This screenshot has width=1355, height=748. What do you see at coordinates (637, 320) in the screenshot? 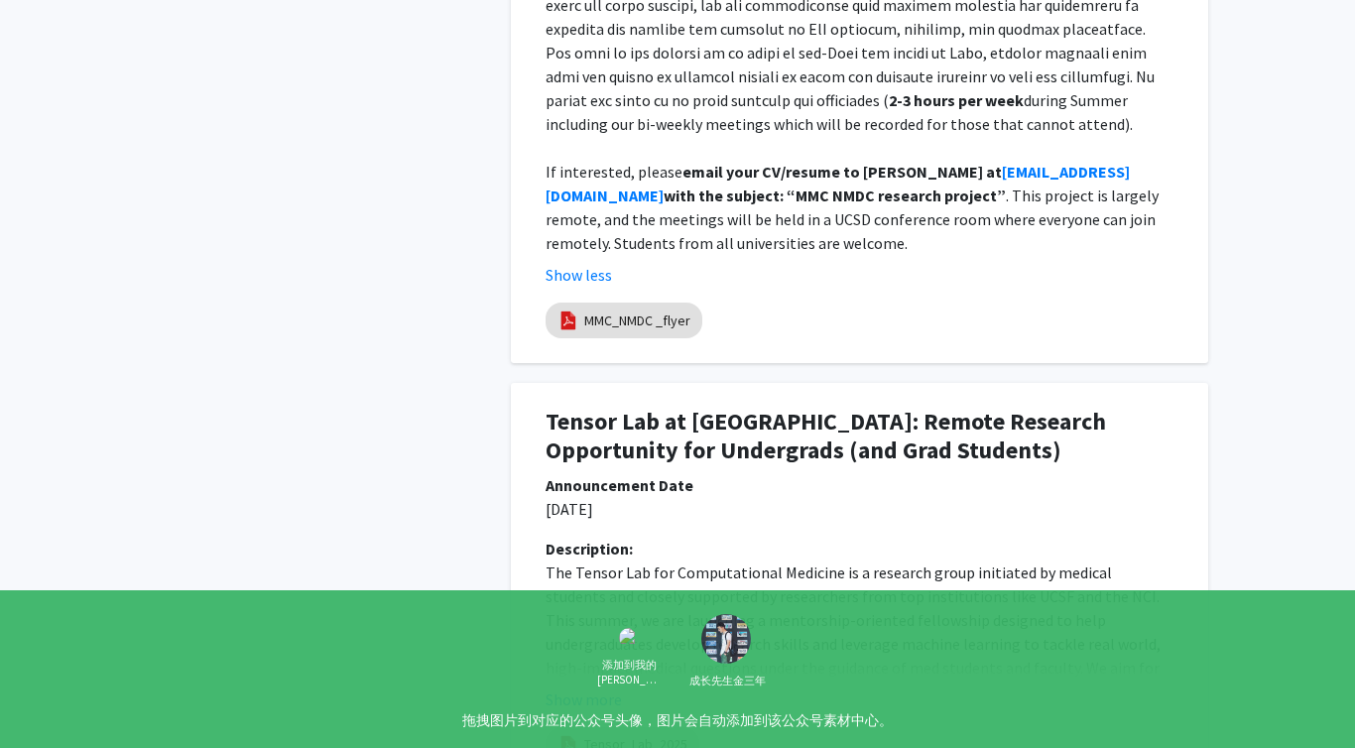
I see `a: MMC_NMDC _flyer` at bounding box center [637, 320].